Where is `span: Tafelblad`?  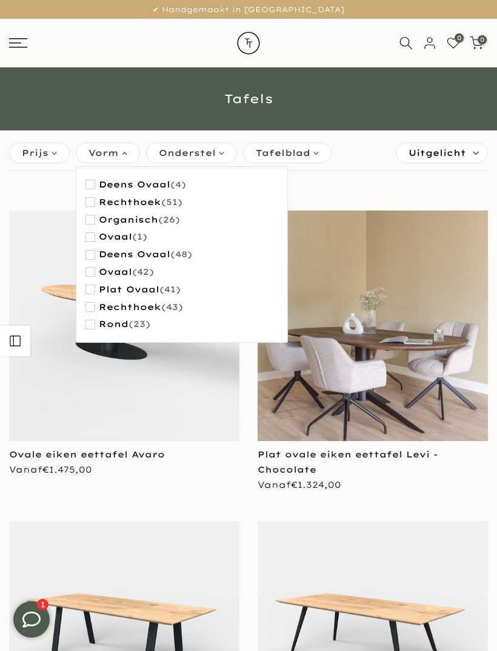
span: Tafelblad is located at coordinates (283, 153).